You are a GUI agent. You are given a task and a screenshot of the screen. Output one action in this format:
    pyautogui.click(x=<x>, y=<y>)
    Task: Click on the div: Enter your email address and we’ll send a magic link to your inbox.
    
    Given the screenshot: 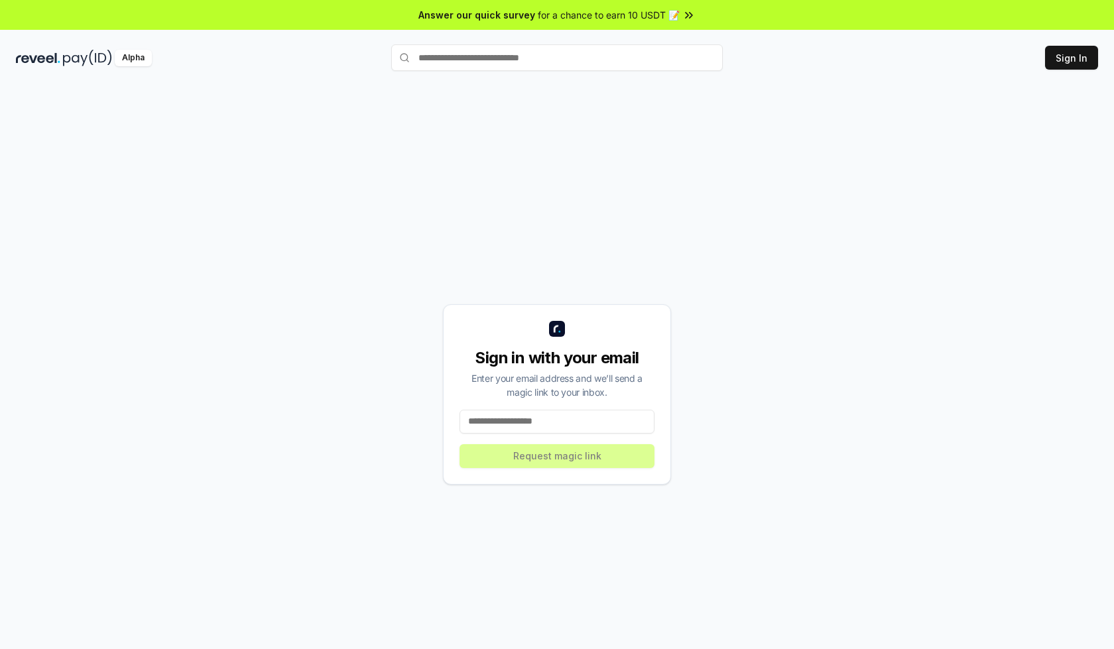 What is the action you would take?
    pyautogui.click(x=557, y=385)
    